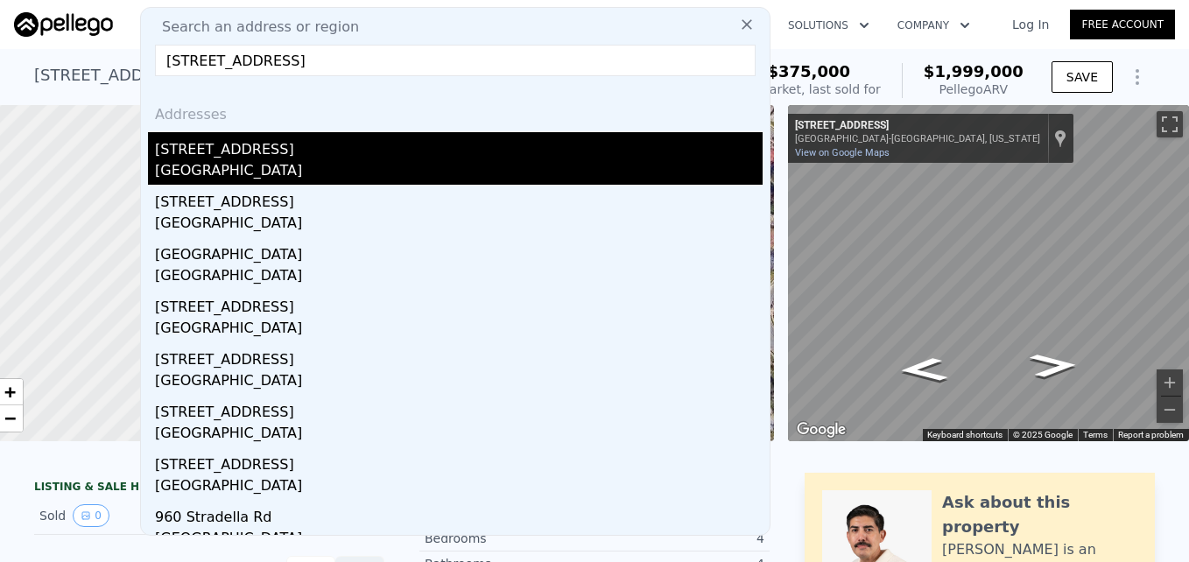 The image size is (1189, 562). Describe the element at coordinates (1095, 434) in the screenshot. I see `a: Terms (opens in new tab)` at that location.